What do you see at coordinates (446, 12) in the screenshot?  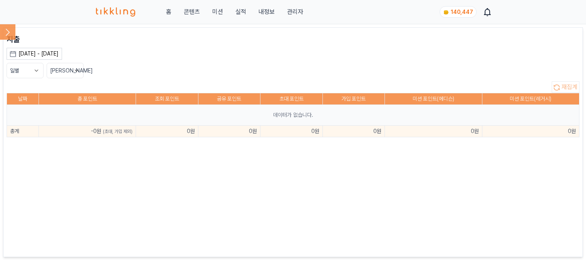 I see `img: coin` at bounding box center [446, 12].